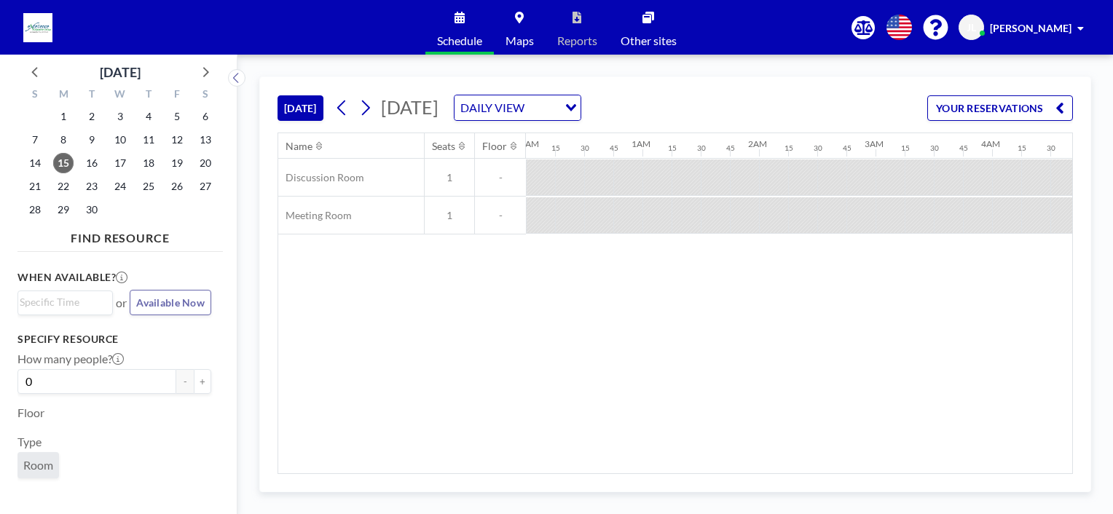 The width and height of the screenshot is (1113, 514). What do you see at coordinates (35, 210) in the screenshot?
I see `span: Sunday, September 28, 2025` at bounding box center [35, 210].